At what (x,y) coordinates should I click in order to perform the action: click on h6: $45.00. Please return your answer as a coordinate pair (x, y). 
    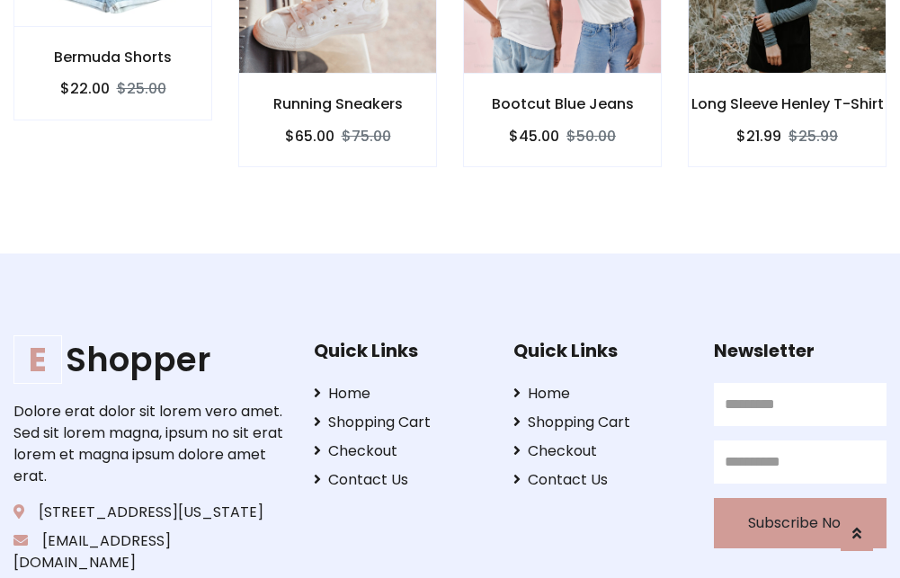
    Looking at the image, I should click on (534, 136).